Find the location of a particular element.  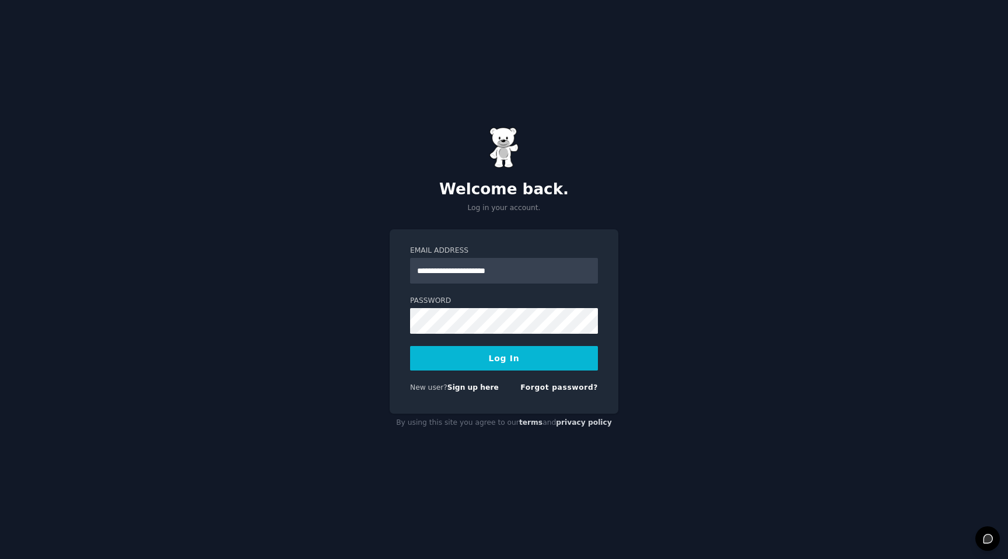

button: Log In is located at coordinates (504, 358).